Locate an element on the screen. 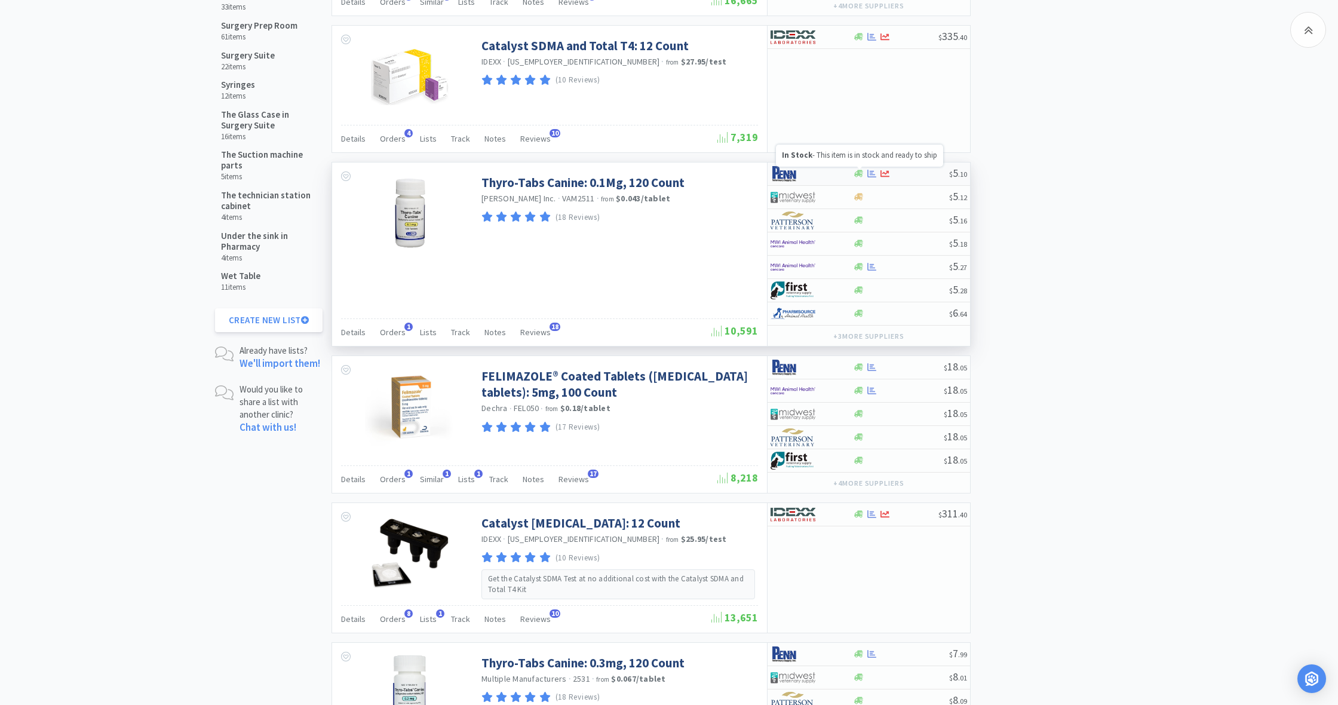  span: Orders is located at coordinates (393, 332).